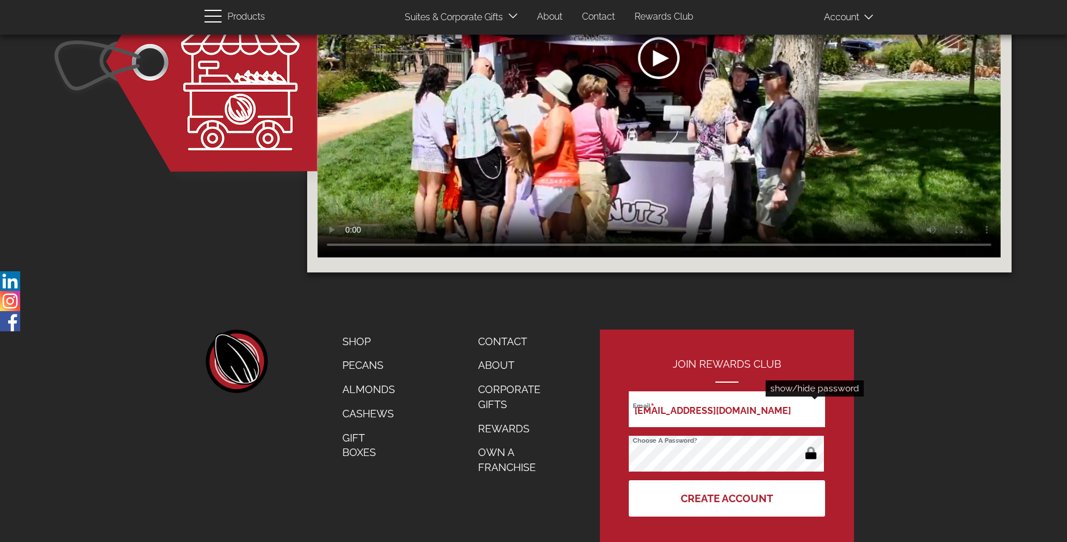  I want to click on input: Email, so click(727, 409).